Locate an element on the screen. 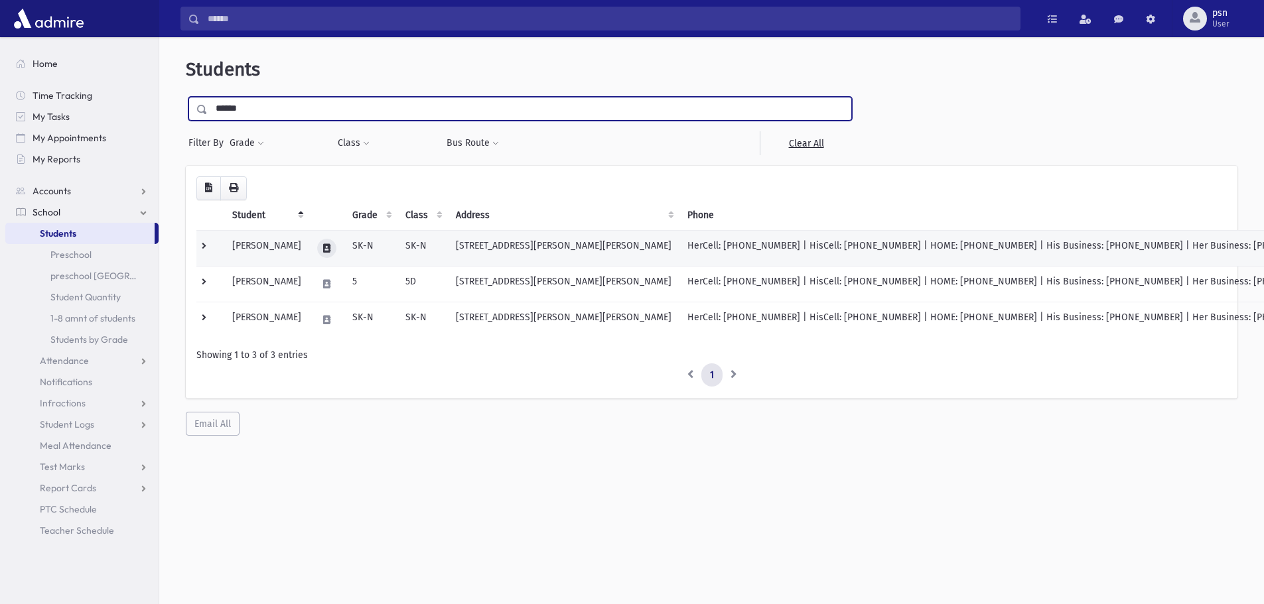 This screenshot has height=604, width=1264. span: Teacher Schedule is located at coordinates (77, 531).